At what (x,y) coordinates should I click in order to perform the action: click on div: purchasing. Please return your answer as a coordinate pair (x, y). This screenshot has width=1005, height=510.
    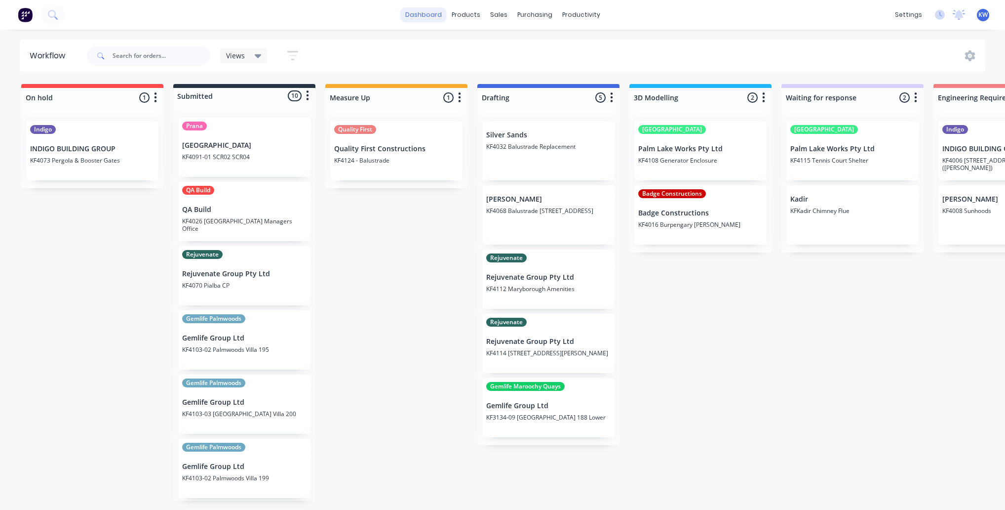
    Looking at the image, I should click on (535, 15).